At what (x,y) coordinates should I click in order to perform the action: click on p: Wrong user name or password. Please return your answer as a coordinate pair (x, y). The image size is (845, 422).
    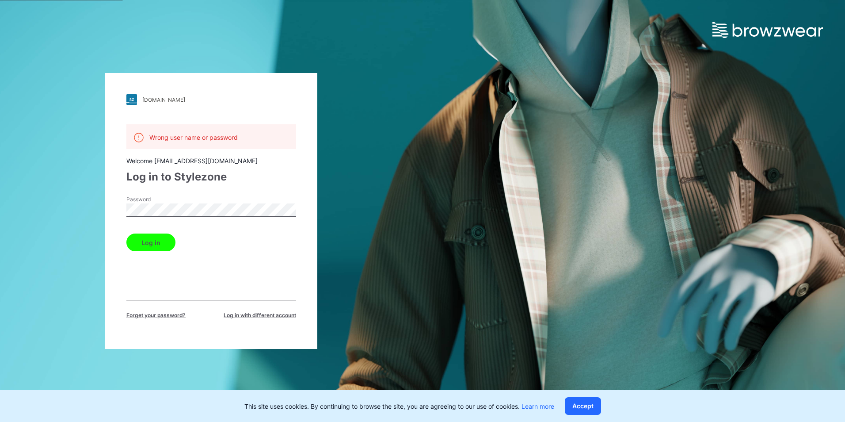
    Looking at the image, I should click on (194, 137).